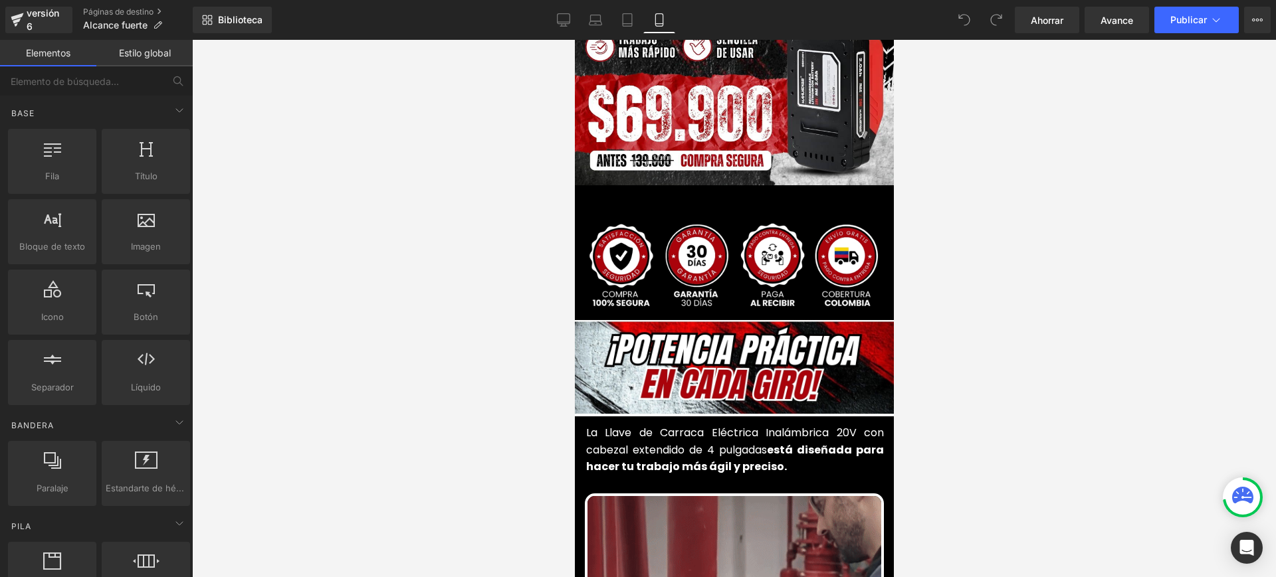 This screenshot has width=1276, height=577. What do you see at coordinates (659, 20) in the screenshot?
I see `a: Móvil` at bounding box center [659, 20].